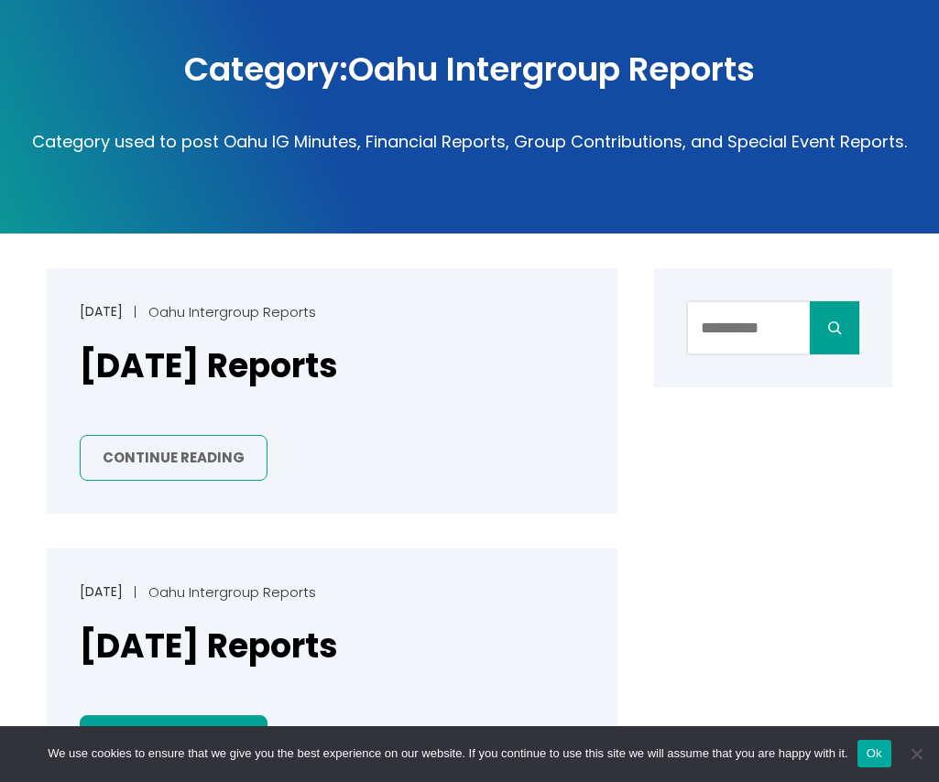 This screenshot has height=782, width=939. What do you see at coordinates (469, 70) in the screenshot?
I see `h1: Category:` at bounding box center [469, 70].